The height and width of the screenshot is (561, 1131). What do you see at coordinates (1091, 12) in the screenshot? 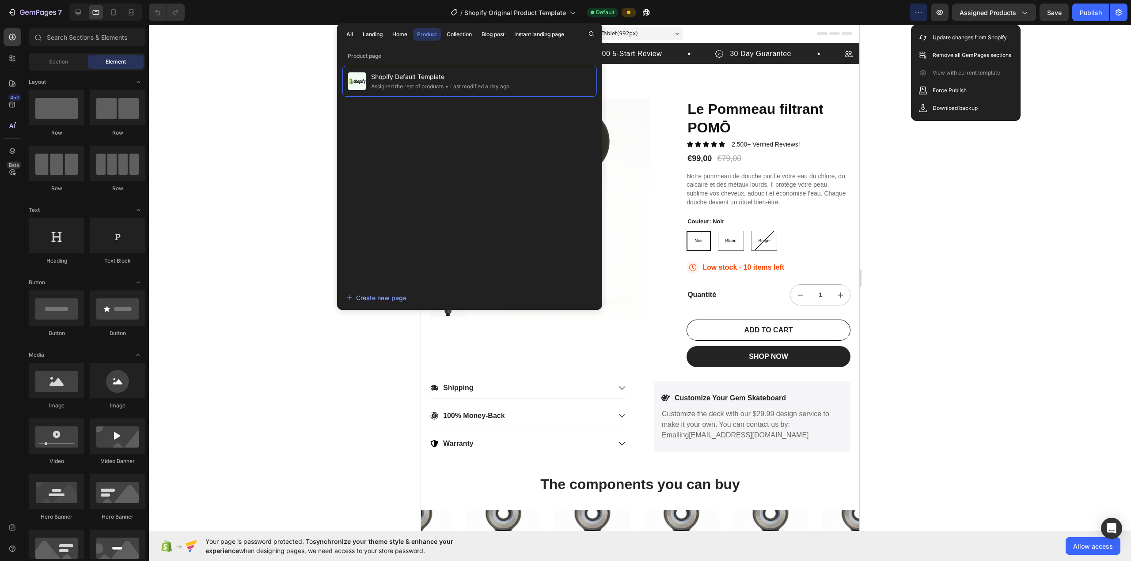
I see `button: Publish` at bounding box center [1091, 12].